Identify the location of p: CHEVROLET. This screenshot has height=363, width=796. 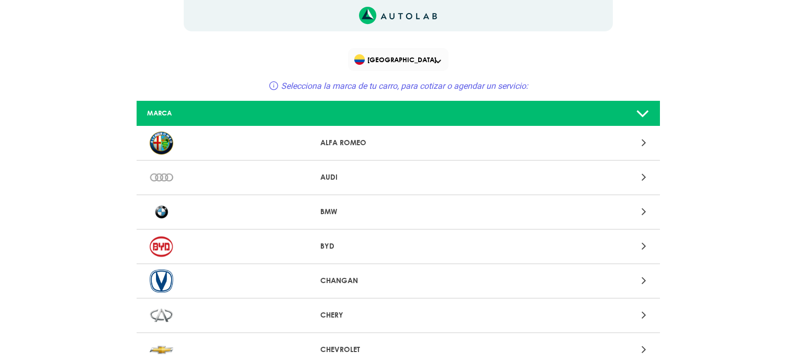
(397, 350).